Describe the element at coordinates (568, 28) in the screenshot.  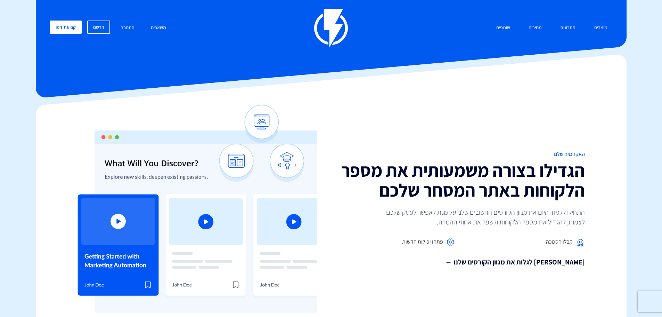
I see `a: פתרונות` at that location.